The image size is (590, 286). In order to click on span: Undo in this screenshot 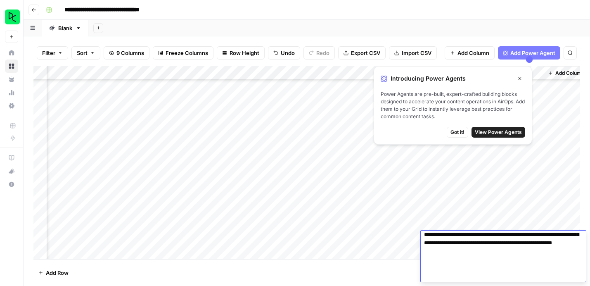, I will do `click(288, 53)`.